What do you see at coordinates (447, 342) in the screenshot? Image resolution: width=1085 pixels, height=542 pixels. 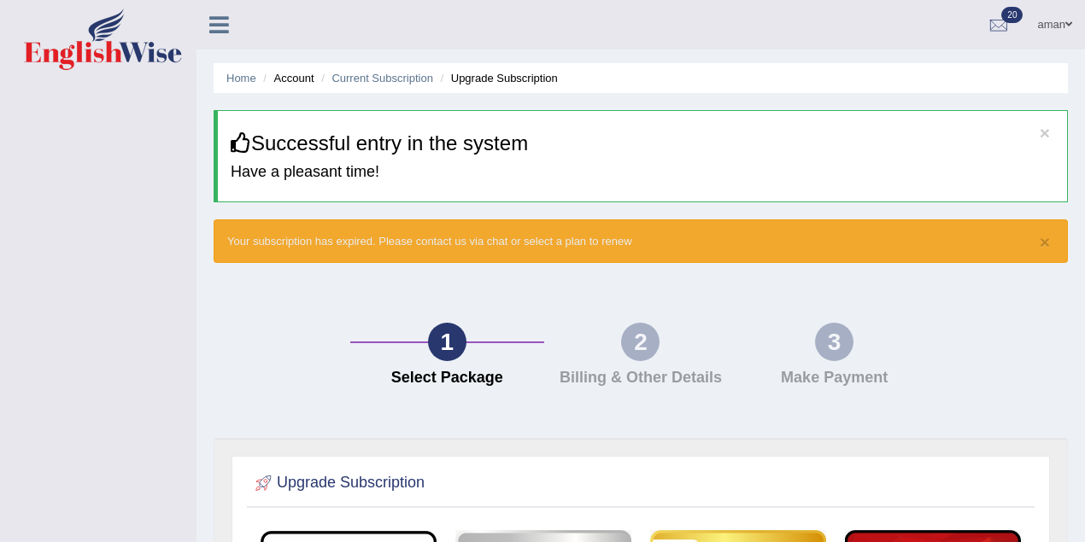 I see `div: 1` at bounding box center [447, 342].